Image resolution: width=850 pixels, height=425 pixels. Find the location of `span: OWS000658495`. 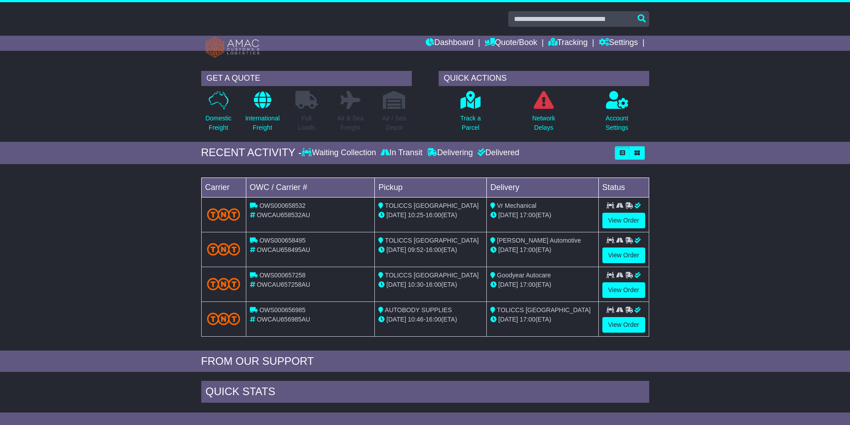

span: OWS000658495 is located at coordinates (282, 240).